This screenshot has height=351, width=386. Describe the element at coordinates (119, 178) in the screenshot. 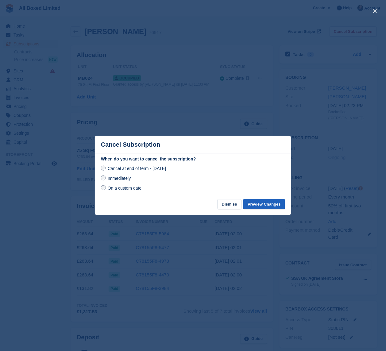

I see `span: Immediately` at that location.